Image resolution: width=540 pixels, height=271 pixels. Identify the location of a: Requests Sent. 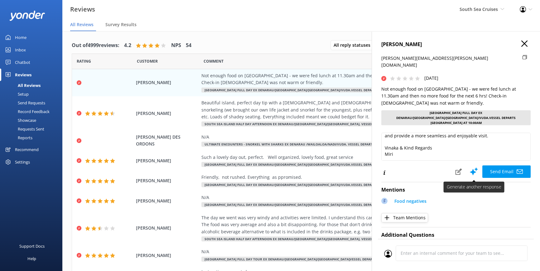
(33, 129).